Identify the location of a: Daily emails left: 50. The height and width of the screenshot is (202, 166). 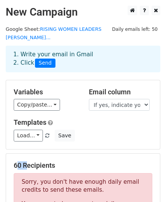
(135, 29).